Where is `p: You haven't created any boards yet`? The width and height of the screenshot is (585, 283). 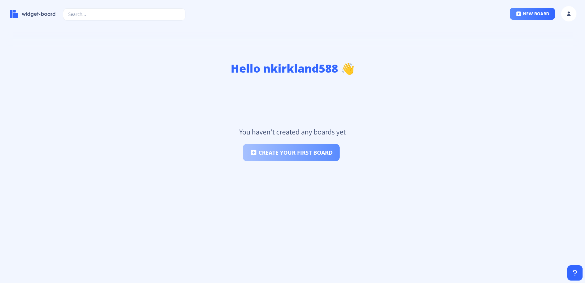
p: You haven't created any boards yet is located at coordinates (292, 132).